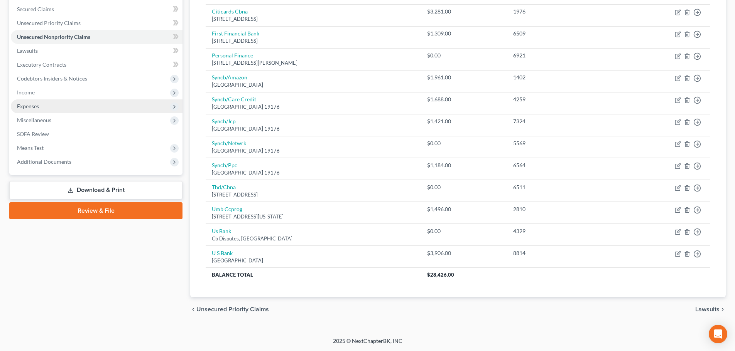 The image size is (735, 351). Describe the element at coordinates (225, 165) in the screenshot. I see `a: Syncb/Ppc` at that location.